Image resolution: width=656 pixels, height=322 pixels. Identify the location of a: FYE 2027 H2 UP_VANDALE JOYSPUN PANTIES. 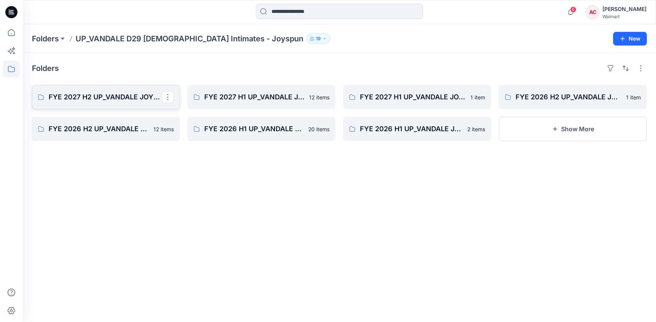
(106, 97).